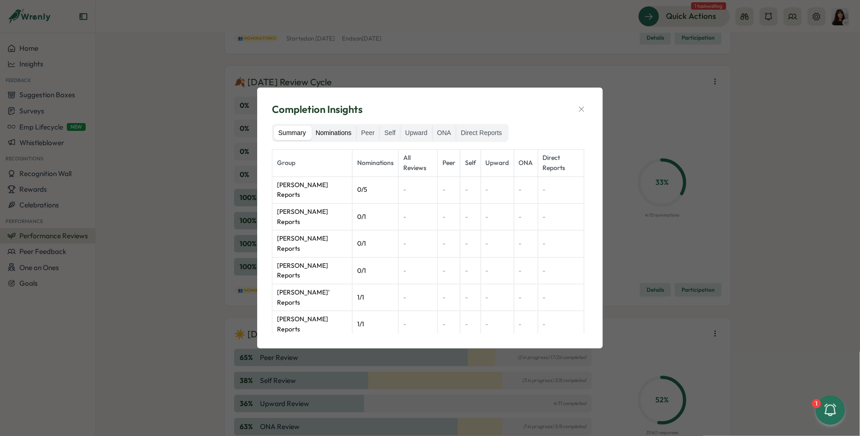 Image resolution: width=860 pixels, height=436 pixels. I want to click on th: Peer, so click(448, 163).